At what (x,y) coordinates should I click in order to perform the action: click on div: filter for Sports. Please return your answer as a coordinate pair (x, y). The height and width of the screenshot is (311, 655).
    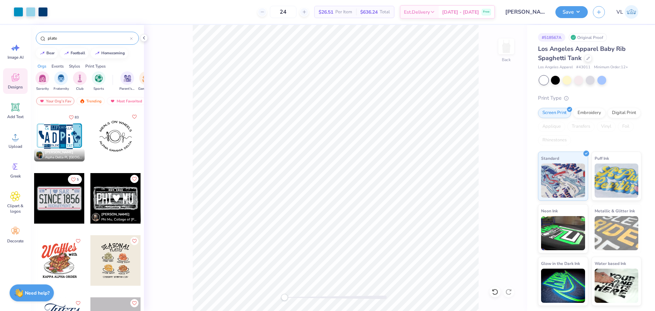
    Looking at the image, I should click on (99, 81).